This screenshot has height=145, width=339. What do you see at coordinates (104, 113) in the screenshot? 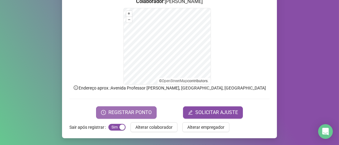
I see `span: clock-circle` at bounding box center [104, 113].